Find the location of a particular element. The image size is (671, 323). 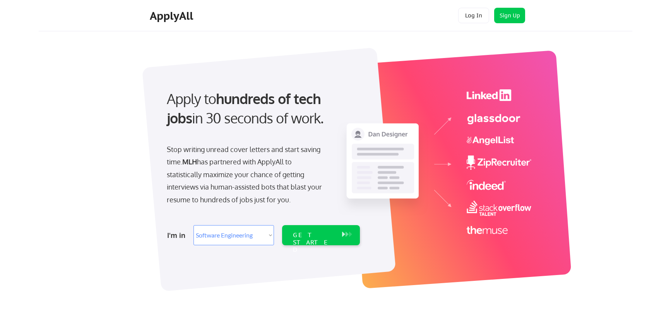

div: I'm in is located at coordinates (178, 235).